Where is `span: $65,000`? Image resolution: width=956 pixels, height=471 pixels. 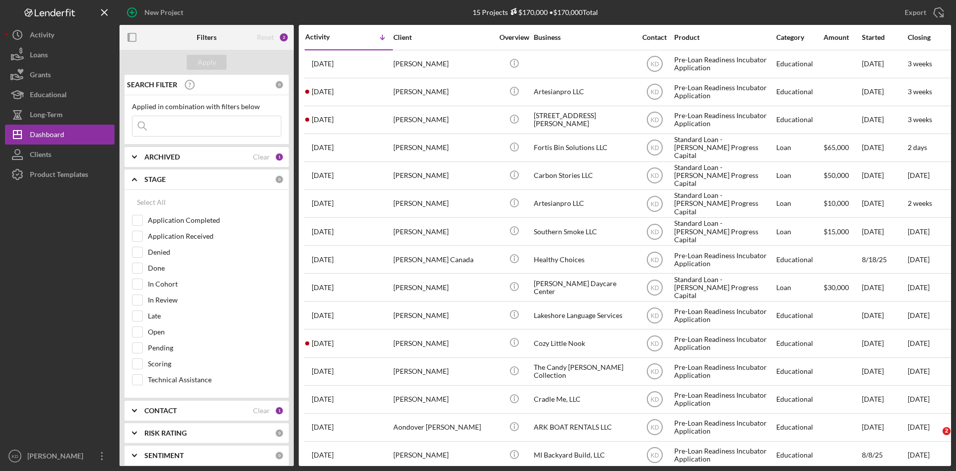 span: $65,000 is located at coordinates (836, 147).